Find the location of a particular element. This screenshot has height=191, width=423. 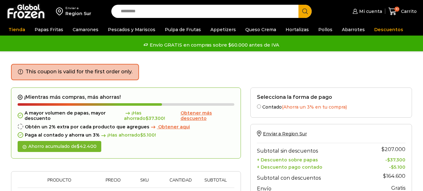

h2: Selecciona la forma de pago is located at coordinates (331, 97).